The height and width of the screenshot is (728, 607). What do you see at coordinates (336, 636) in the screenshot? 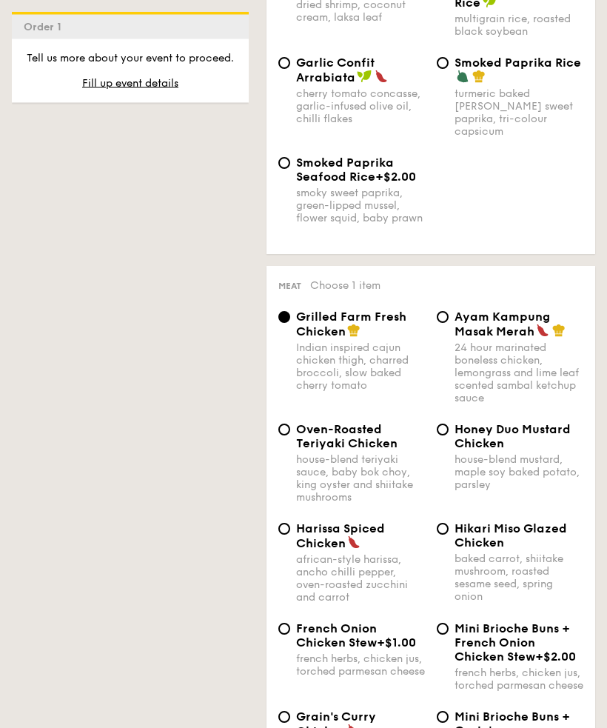
I see `span: French Onion Chicken Stew` at bounding box center [336, 636].